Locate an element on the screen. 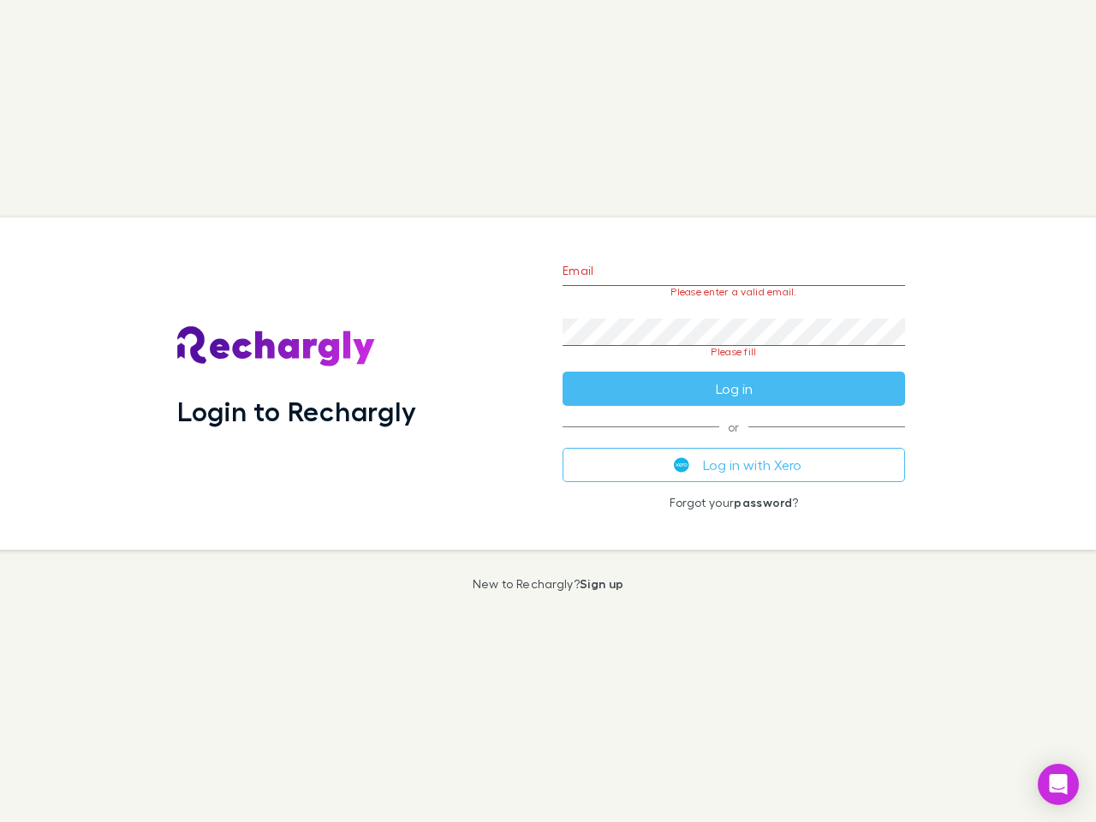 Image resolution: width=1096 pixels, height=822 pixels. img: Rechargly's Logo is located at coordinates (277, 347).